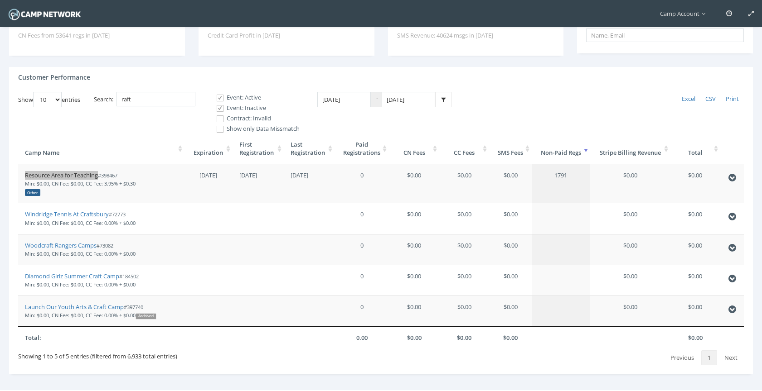 This screenshot has height=391, width=762. Describe the element at coordinates (67, 214) in the screenshot. I see `a: Windridge Tennis At Craftsbury` at that location.